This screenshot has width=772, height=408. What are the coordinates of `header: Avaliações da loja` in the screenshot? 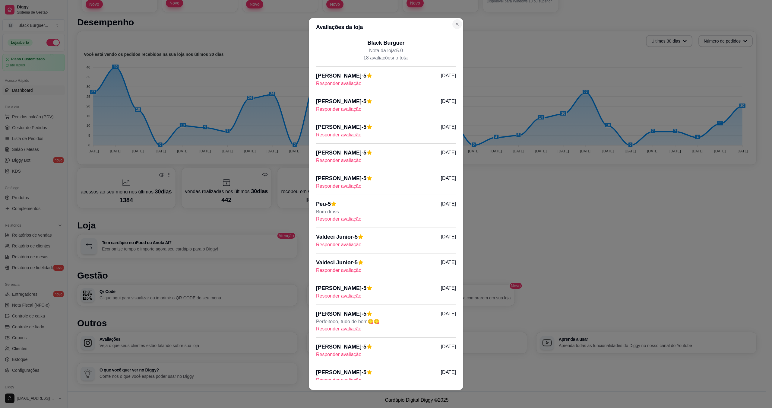 It's located at (386, 27).